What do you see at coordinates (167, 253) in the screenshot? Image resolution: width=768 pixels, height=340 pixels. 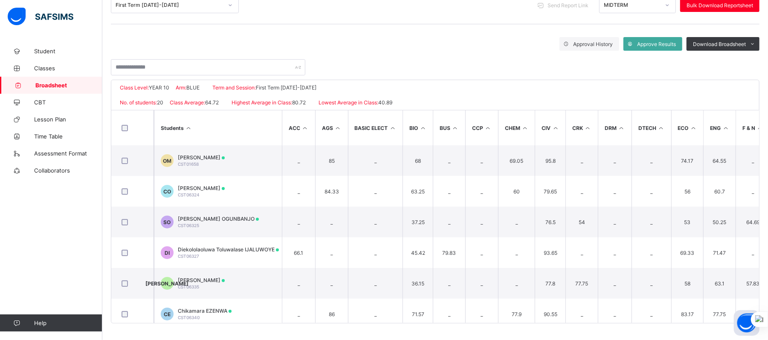 I see `span: DI` at bounding box center [167, 253].